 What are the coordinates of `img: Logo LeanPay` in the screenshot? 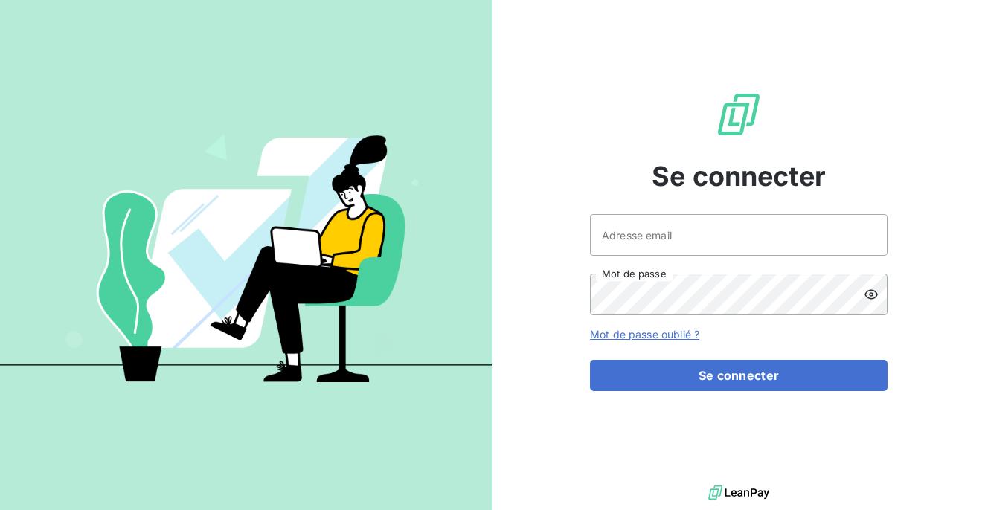 It's located at (739, 115).